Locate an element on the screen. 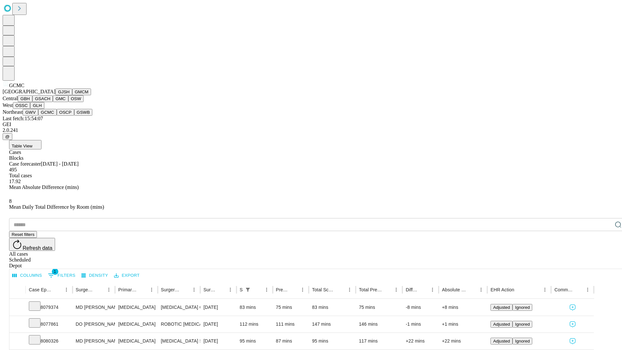 Image resolution: width=622 pixels, height=350 pixels. button: Select columns is located at coordinates (27, 275).